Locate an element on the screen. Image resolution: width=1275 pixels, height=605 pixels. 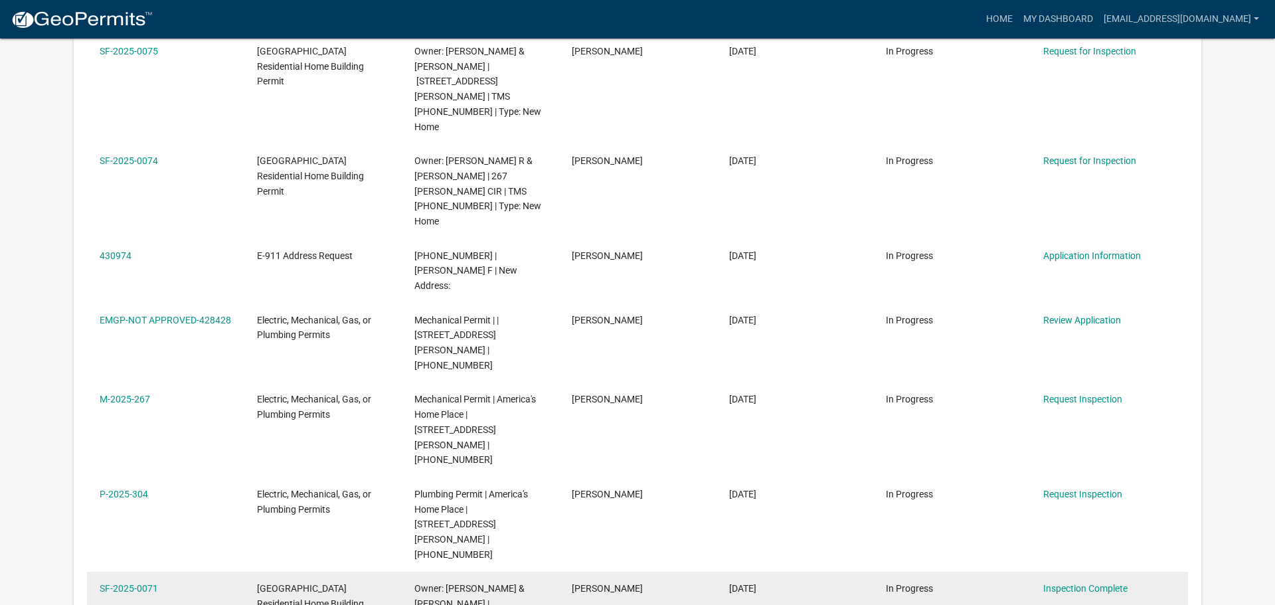
a: SF-2025-0075 is located at coordinates (129, 51).